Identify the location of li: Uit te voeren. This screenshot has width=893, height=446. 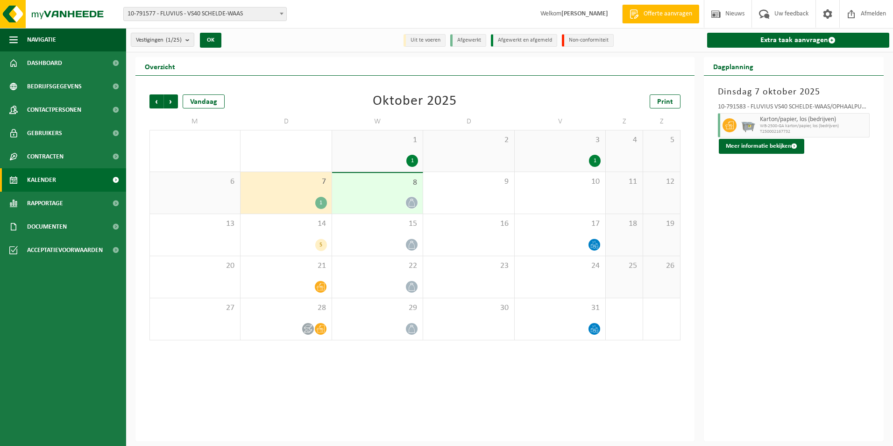
(425, 40).